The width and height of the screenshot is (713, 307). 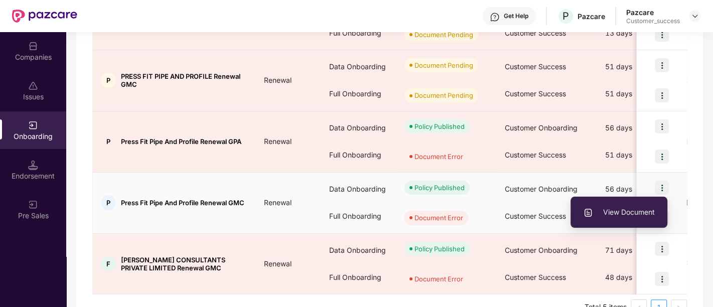 What do you see at coordinates (33, 86) in the screenshot?
I see `img: svg+xml;base64,PHN2ZyBpZD0iSXNzdWVzX2Rpc2FibGVkIiB4bWxucz0iaHR0cDovL3d3dy53My5vcmcvMjAwMC9zdmciIH...` at bounding box center [33, 86].